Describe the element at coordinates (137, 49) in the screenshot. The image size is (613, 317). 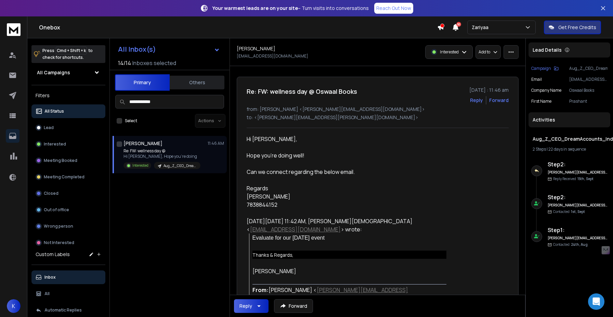
I see `h1: All Inbox(s)` at that location.